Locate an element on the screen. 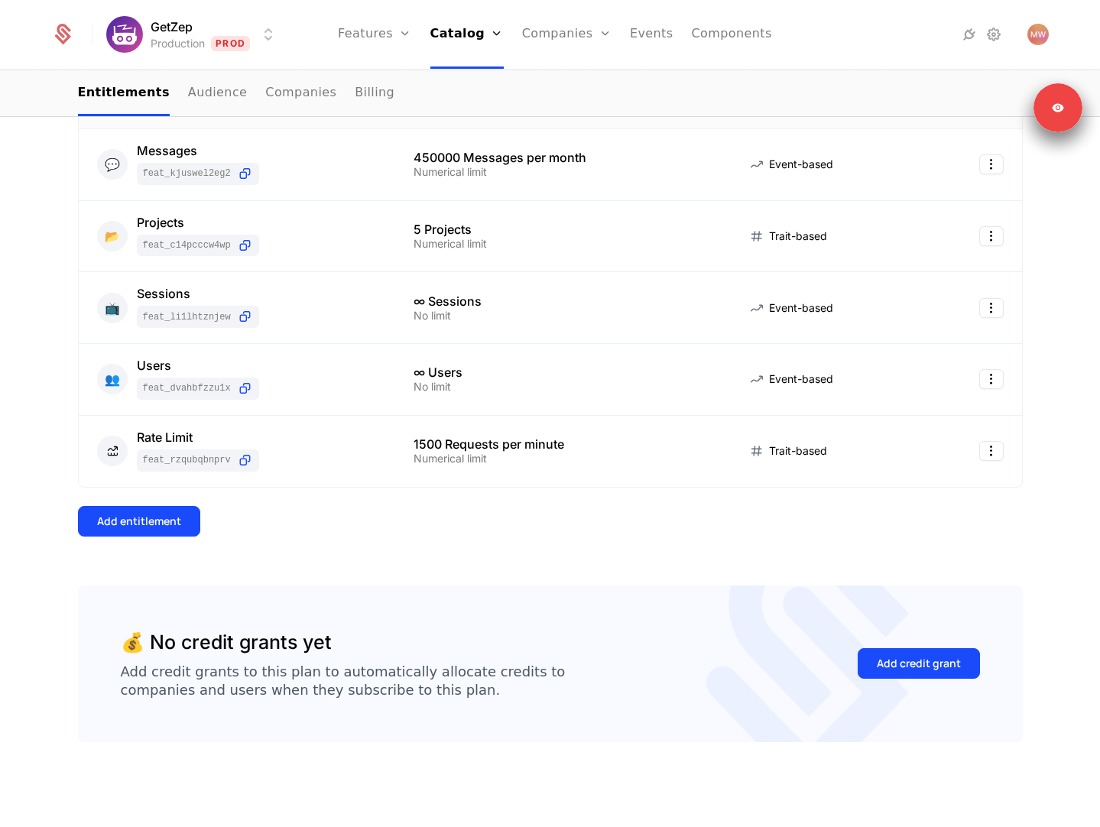  ul: Choose Sub Page is located at coordinates (236, 93).